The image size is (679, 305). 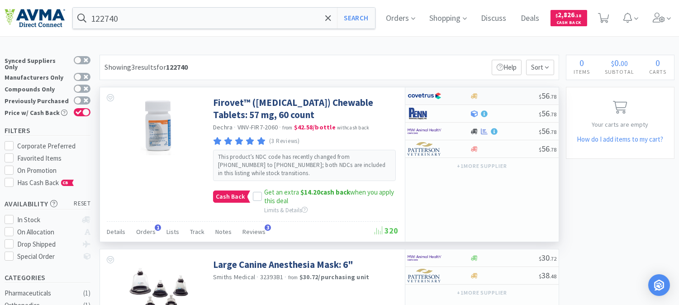 I want to click on img: 24b7afe5a0634797810e3ed99067d37b_803978.png, so click(x=159, y=126).